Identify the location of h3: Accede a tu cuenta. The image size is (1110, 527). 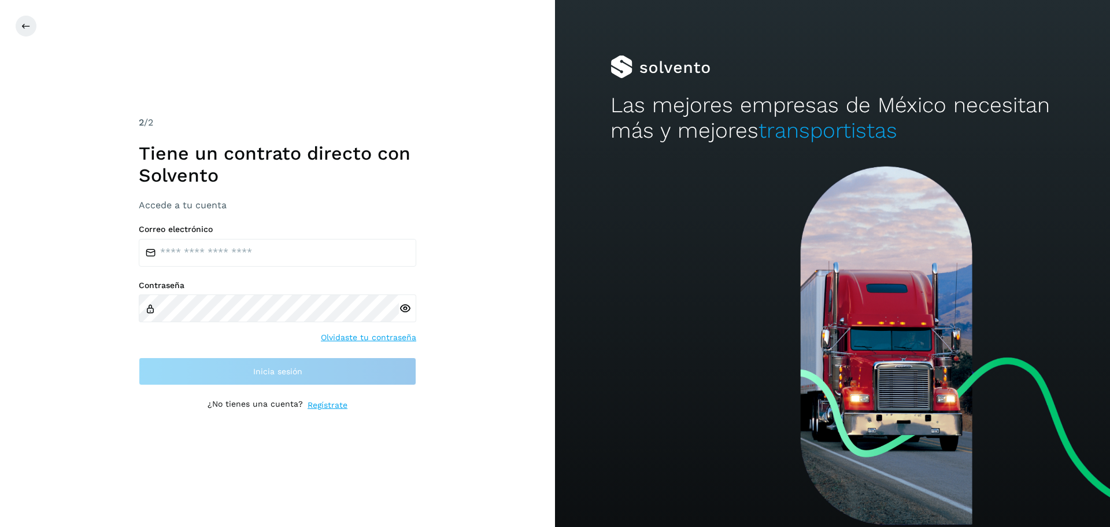
(277, 205).